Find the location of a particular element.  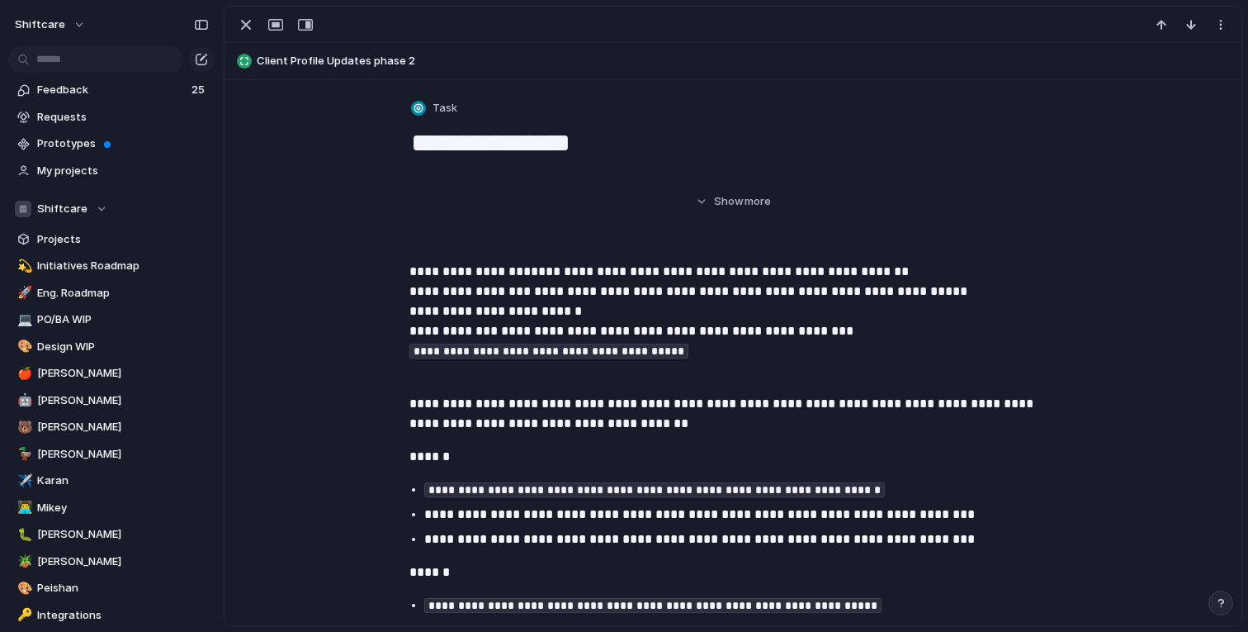

span: Peishan is located at coordinates (123, 588).